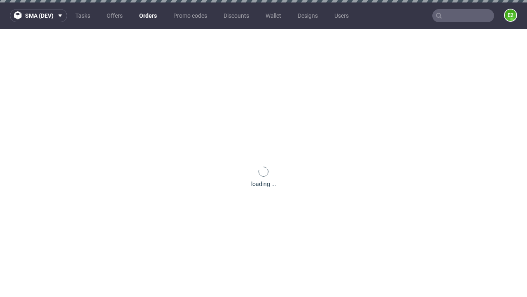  What do you see at coordinates (83, 16) in the screenshot?
I see `a: Tasks` at bounding box center [83, 16].